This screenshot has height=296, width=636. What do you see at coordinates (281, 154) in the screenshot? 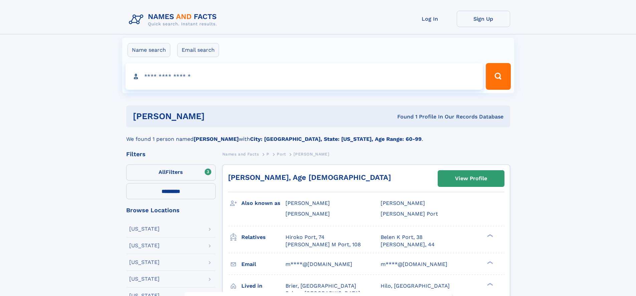
I see `a: Port` at bounding box center [281, 154].